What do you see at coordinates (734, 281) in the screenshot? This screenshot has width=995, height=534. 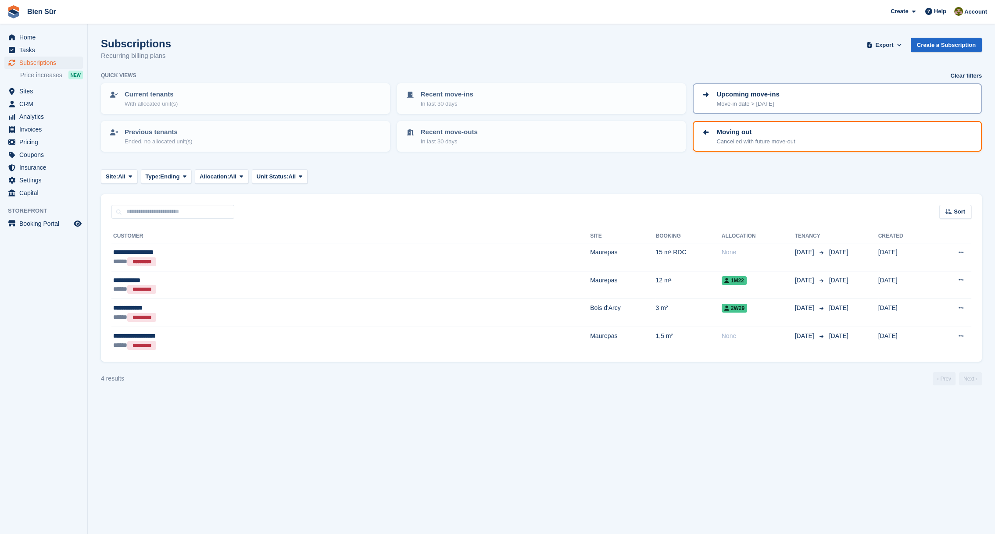 I see `span: 1M22` at bounding box center [734, 281].